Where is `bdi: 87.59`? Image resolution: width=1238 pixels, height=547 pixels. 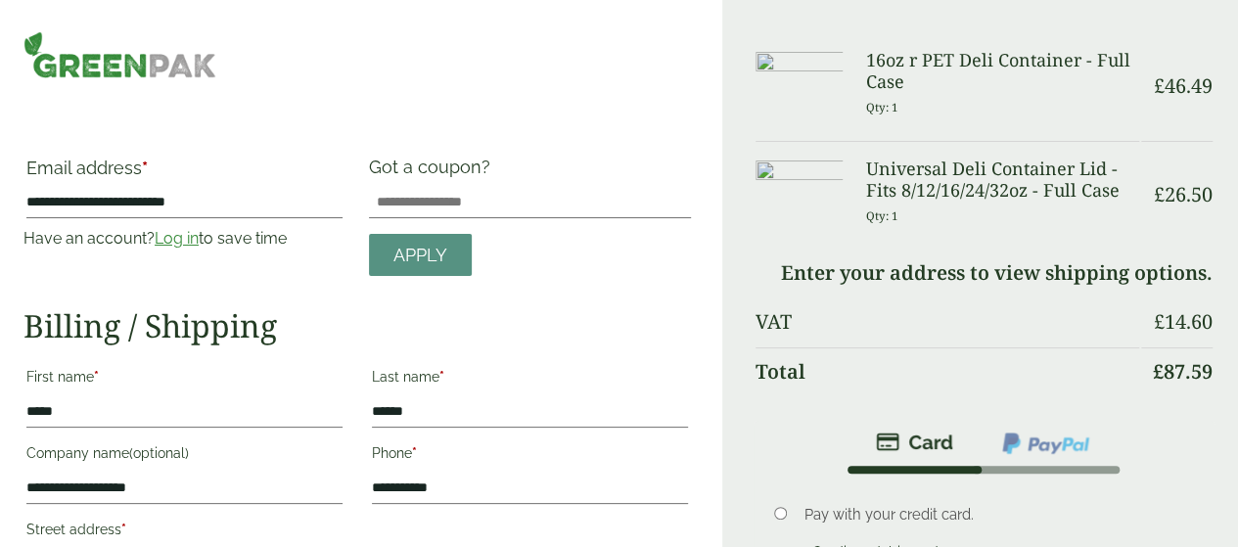 bdi: 87.59 is located at coordinates (1182, 371).